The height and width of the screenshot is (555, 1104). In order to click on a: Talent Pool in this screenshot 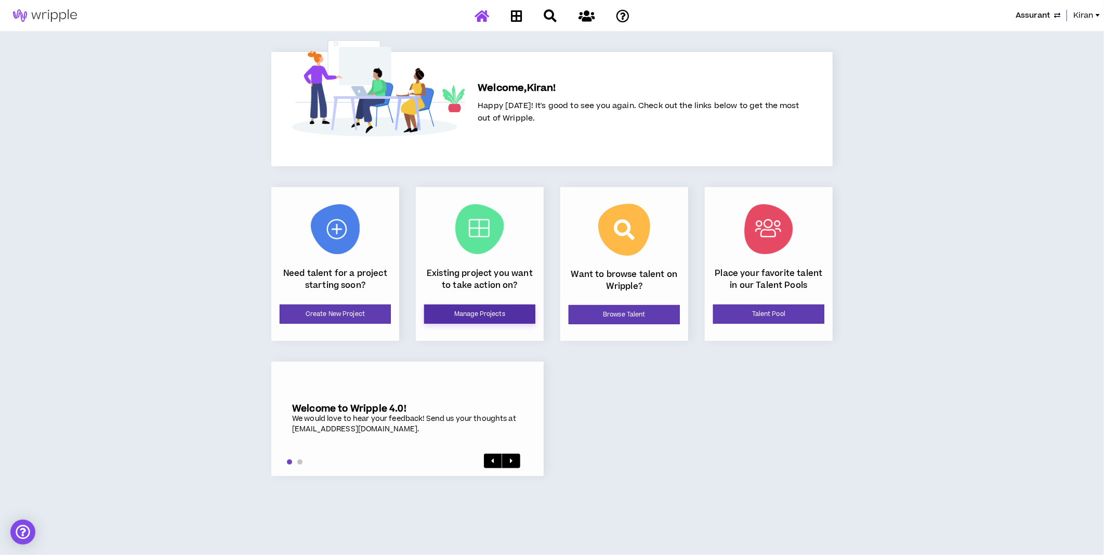, I will do `click(769, 314)`.